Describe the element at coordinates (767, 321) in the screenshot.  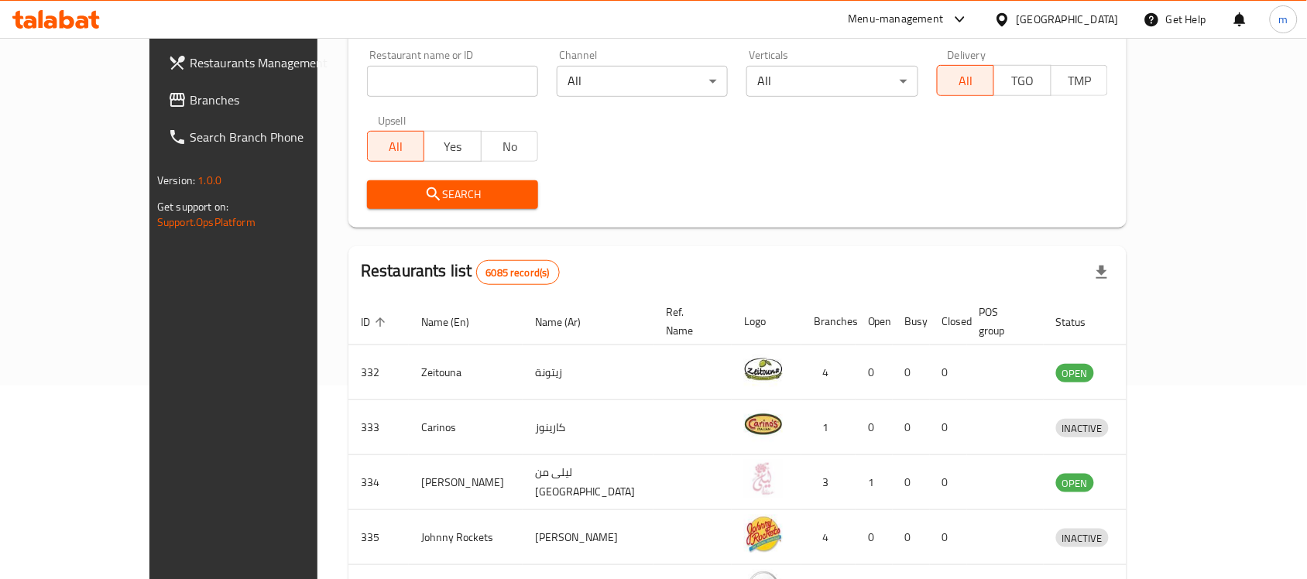
I see `th: Logo` at that location.